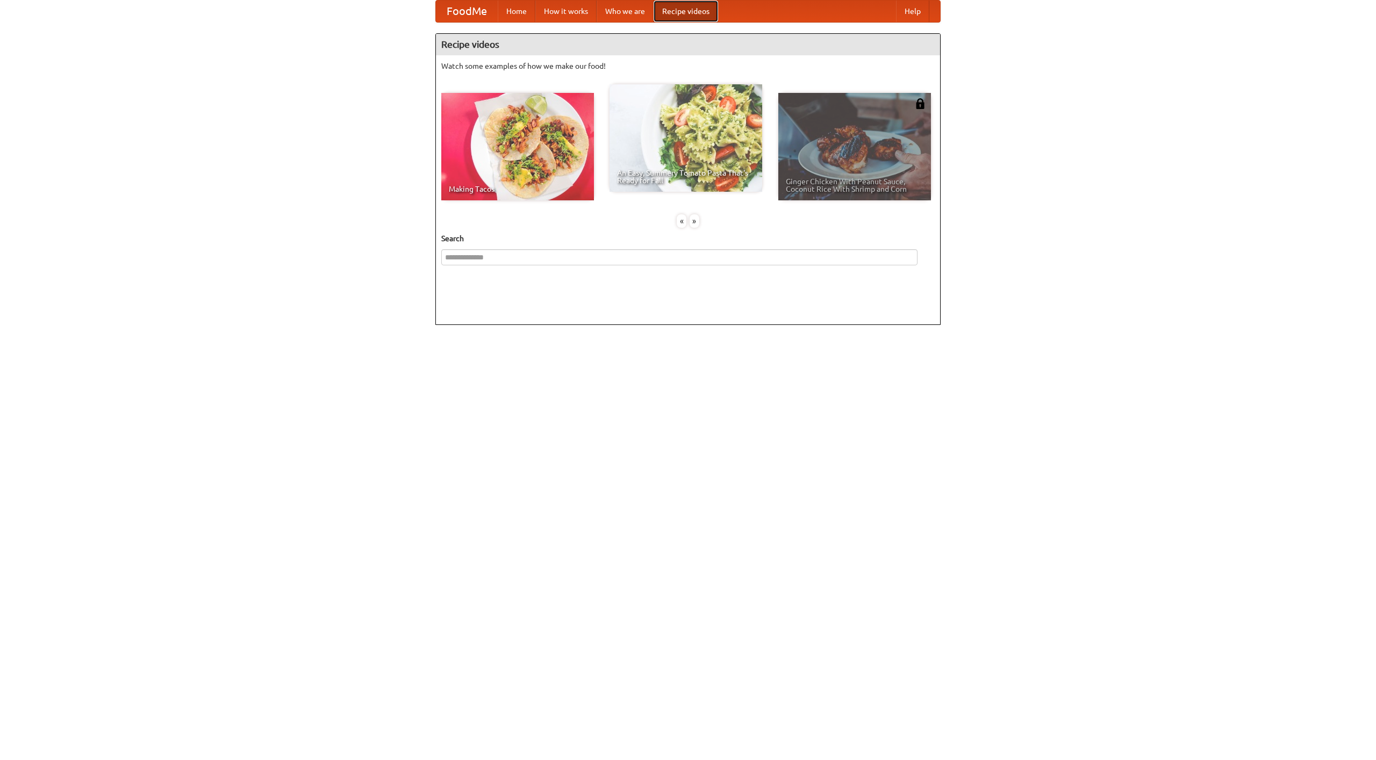  What do you see at coordinates (625, 11) in the screenshot?
I see `a: Who we are` at bounding box center [625, 11].